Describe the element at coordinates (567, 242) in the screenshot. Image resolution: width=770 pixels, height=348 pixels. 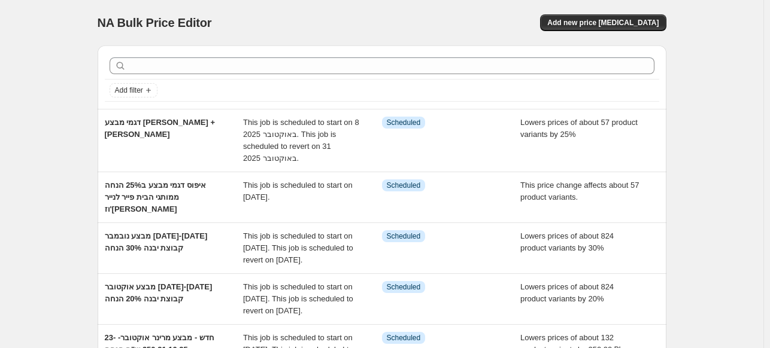
I see `span: Lowers prices of about 824 product variants by 30%` at that location.